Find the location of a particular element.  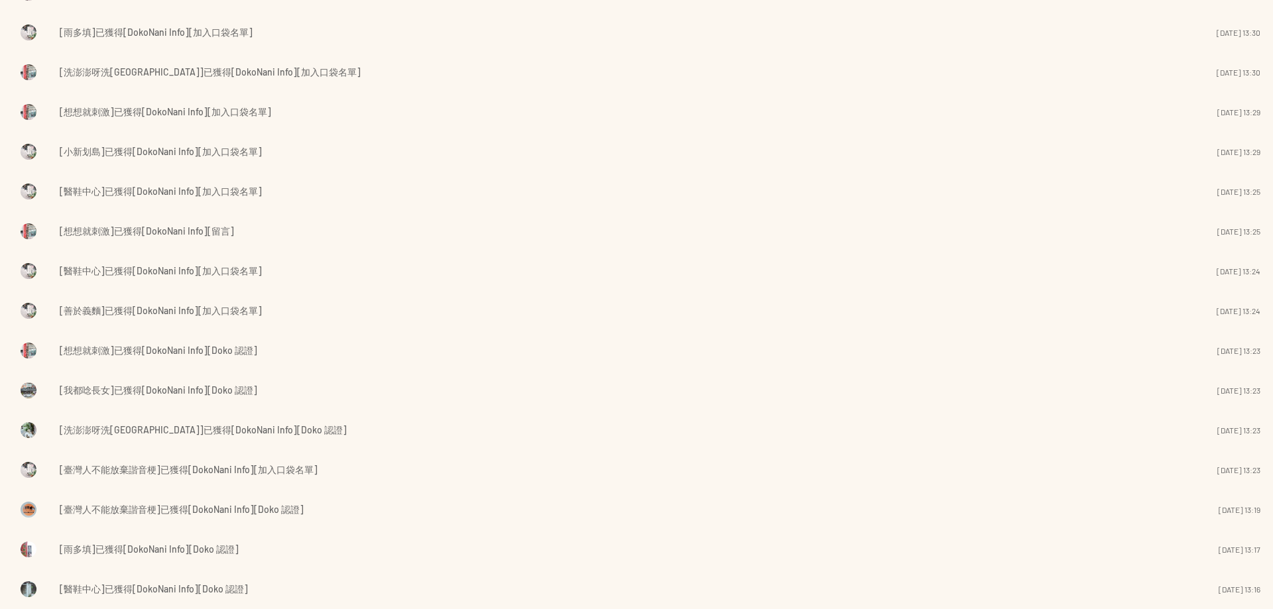

span: [想想就刺激]已獲得[DokoNani Info][留言] is located at coordinates (146, 231).